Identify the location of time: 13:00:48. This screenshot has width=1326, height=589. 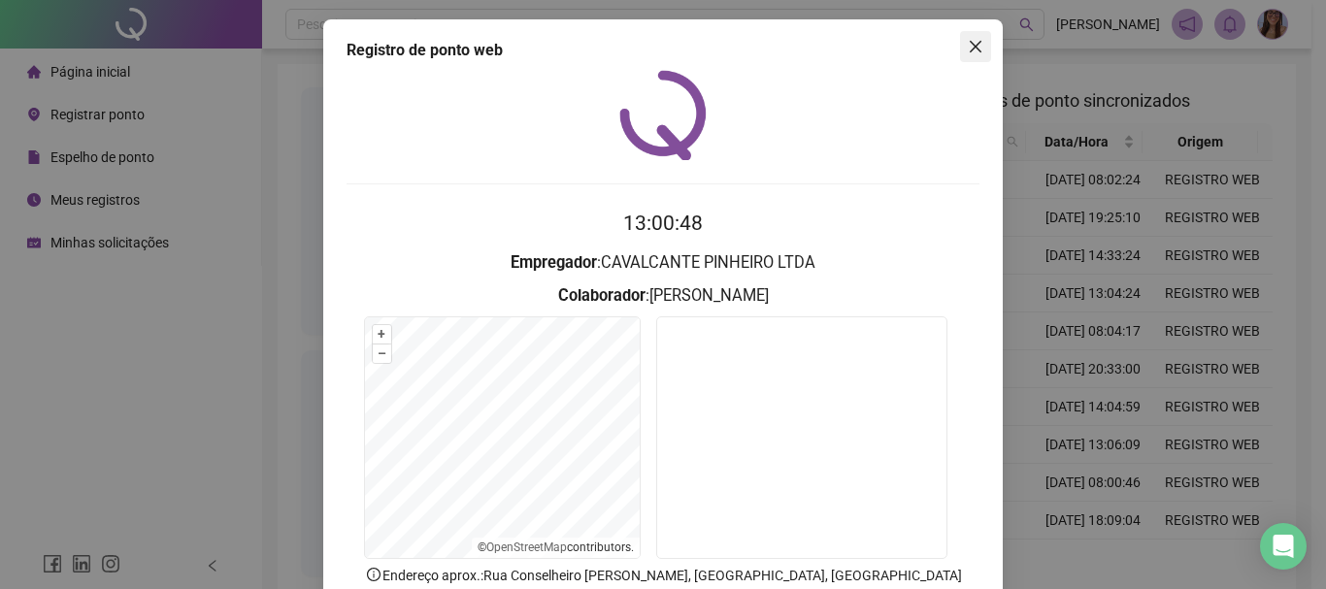
(663, 223).